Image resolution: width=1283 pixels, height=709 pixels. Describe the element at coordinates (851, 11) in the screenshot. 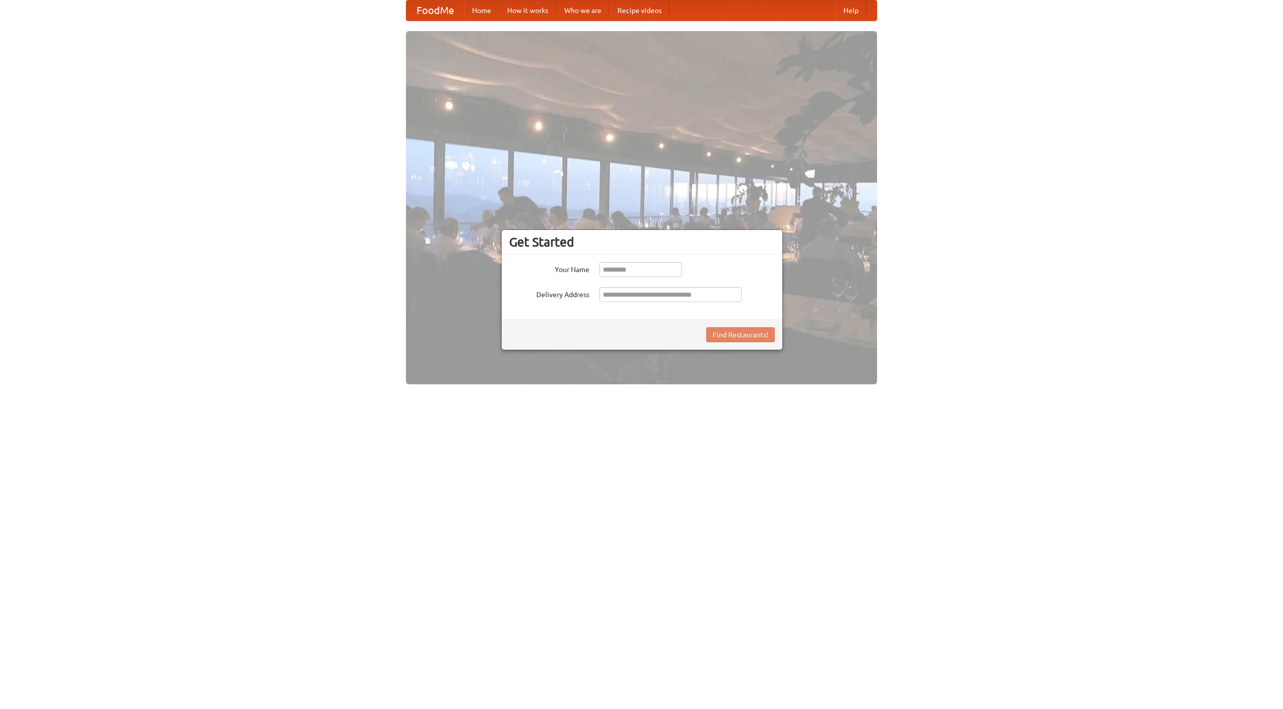

I see `a: Help` at that location.